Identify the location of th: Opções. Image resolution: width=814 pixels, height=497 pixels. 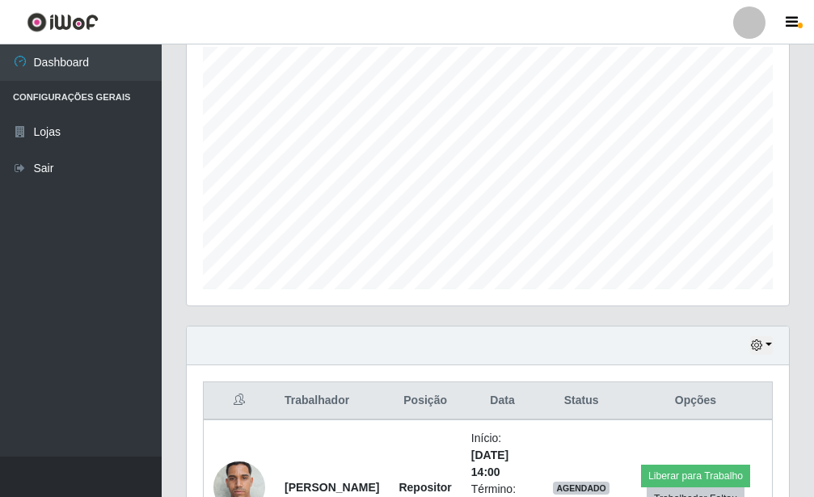
(696, 401).